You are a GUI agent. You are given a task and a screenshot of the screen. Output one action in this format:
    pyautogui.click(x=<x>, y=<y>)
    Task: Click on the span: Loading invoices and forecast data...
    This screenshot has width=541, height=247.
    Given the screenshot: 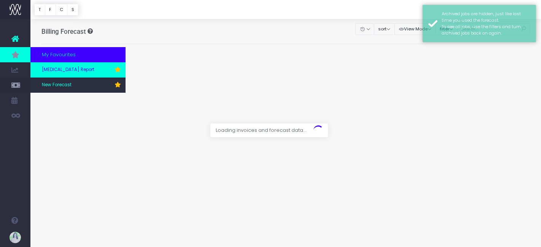 What is the action you would take?
    pyautogui.click(x=261, y=131)
    